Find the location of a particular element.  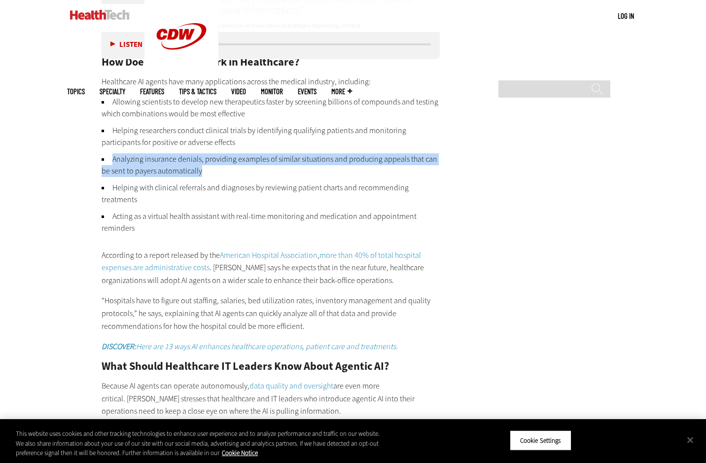

span: Topics is located at coordinates (76, 91).